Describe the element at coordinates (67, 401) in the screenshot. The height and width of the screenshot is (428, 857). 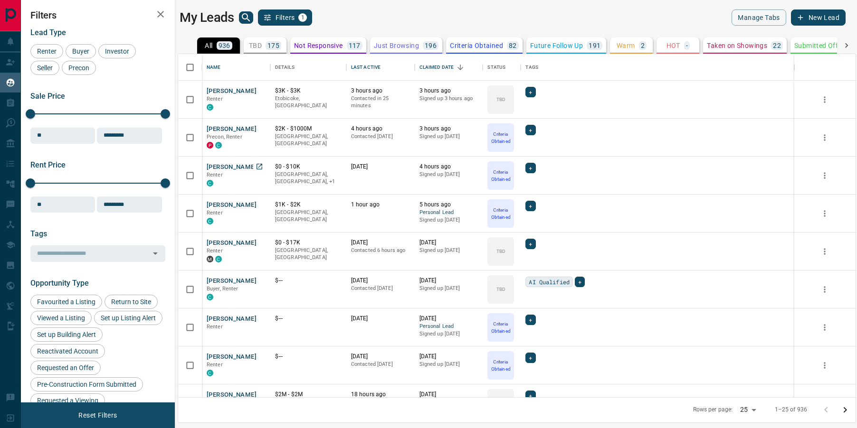
I see `div: Requested a Viewing` at that location.